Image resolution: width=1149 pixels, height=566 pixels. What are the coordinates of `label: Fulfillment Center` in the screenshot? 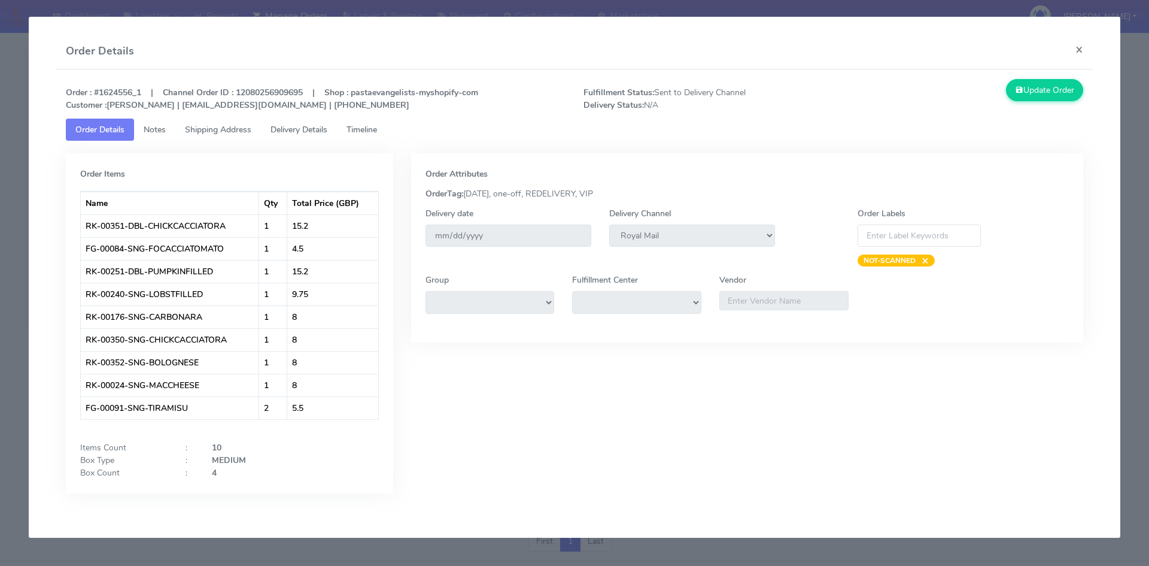 It's located at (605, 280).